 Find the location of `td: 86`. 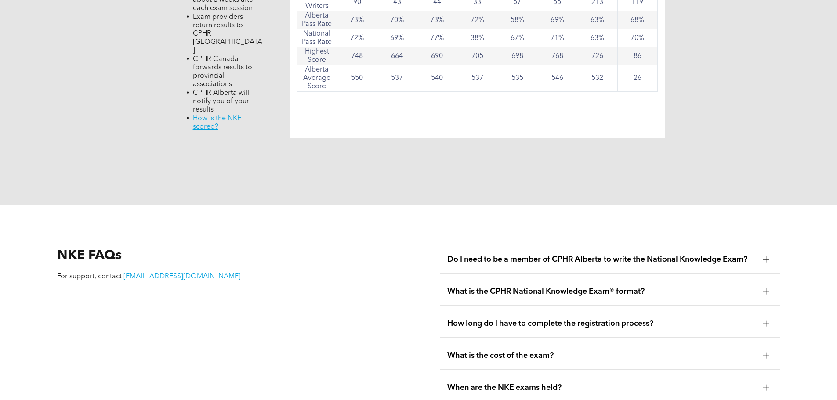

td: 86 is located at coordinates (637, 56).